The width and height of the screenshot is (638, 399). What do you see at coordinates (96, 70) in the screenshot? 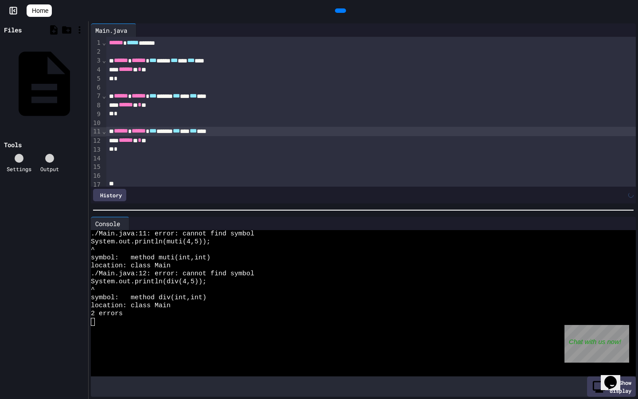
I see `div: 4` at bounding box center [96, 70].